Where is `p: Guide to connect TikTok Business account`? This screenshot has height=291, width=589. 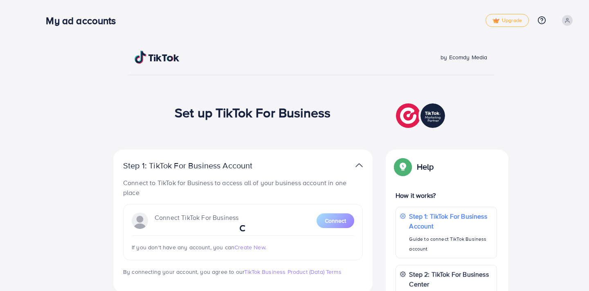
p: Guide to connect TikTok Business account is located at coordinates (451, 244).